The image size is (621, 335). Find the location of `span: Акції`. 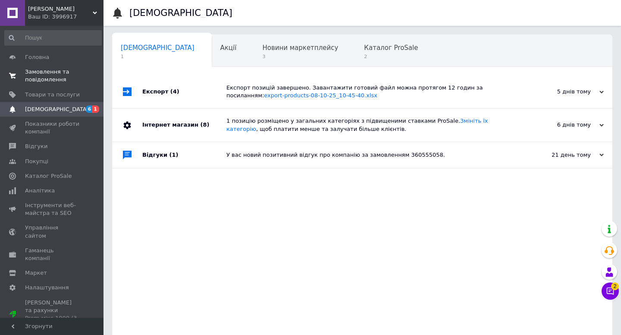

span: Акції is located at coordinates (229, 48).